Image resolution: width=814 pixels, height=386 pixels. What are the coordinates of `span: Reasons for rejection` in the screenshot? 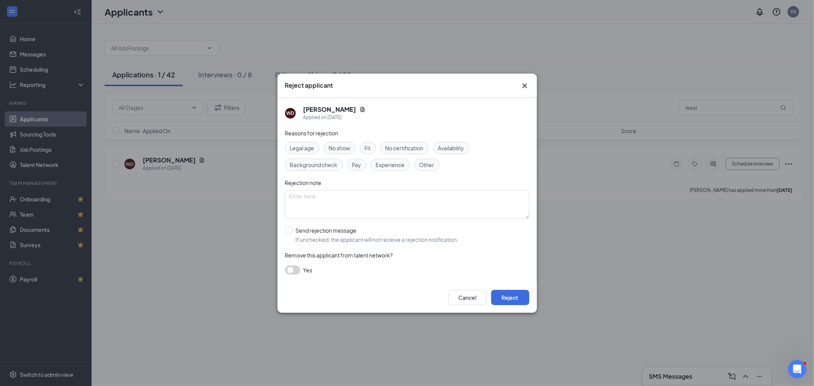 It's located at (312, 133).